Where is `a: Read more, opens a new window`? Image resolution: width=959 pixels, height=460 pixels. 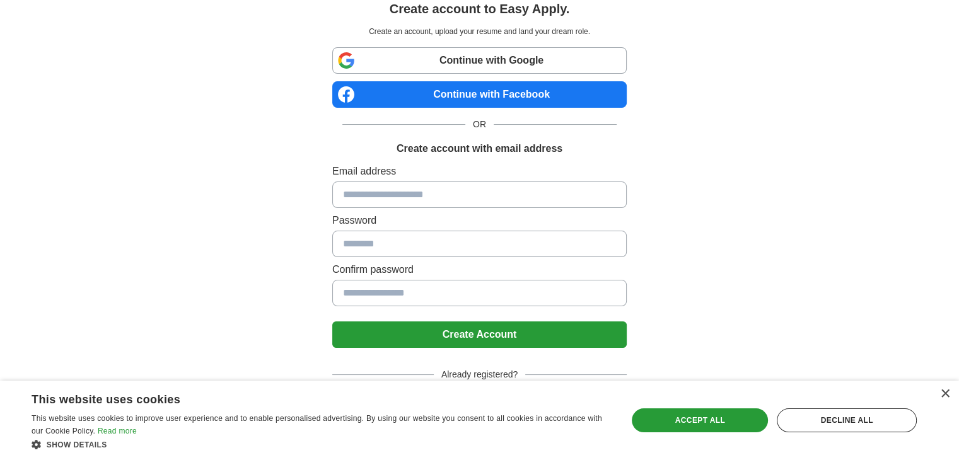
a: Read more, opens a new window is located at coordinates (117, 431).